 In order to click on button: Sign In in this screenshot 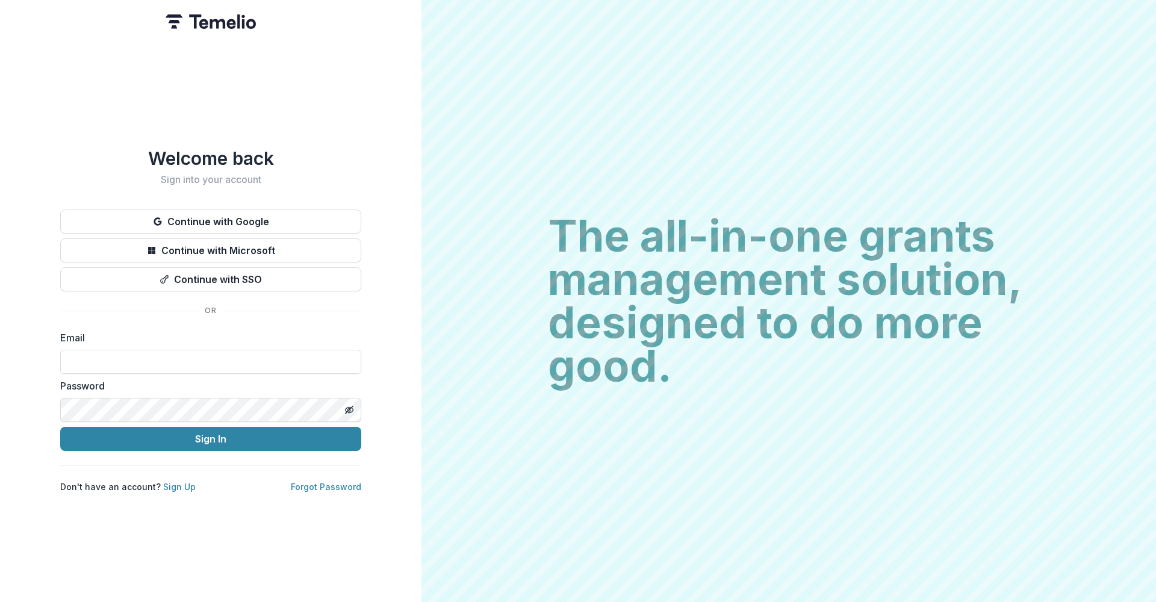, I will do `click(211, 439)`.